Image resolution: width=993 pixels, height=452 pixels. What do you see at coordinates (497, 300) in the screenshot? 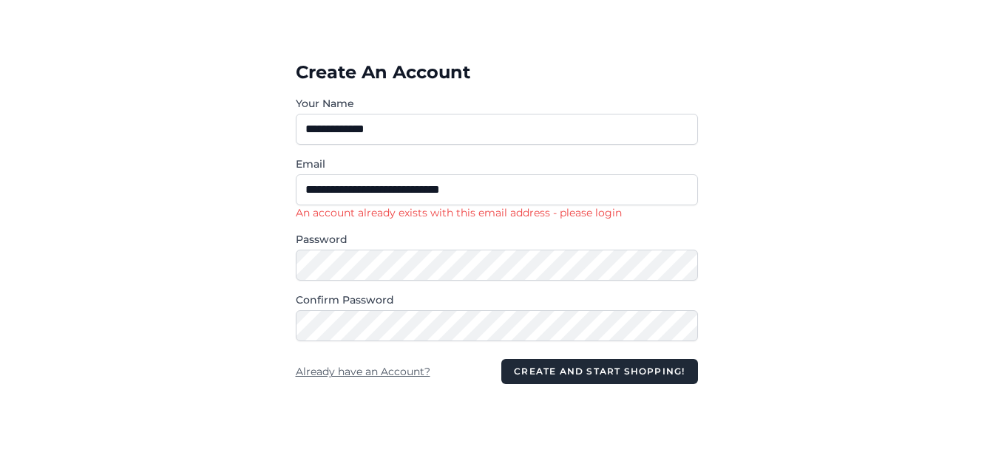
I see `label: Confirm Password` at bounding box center [497, 300].